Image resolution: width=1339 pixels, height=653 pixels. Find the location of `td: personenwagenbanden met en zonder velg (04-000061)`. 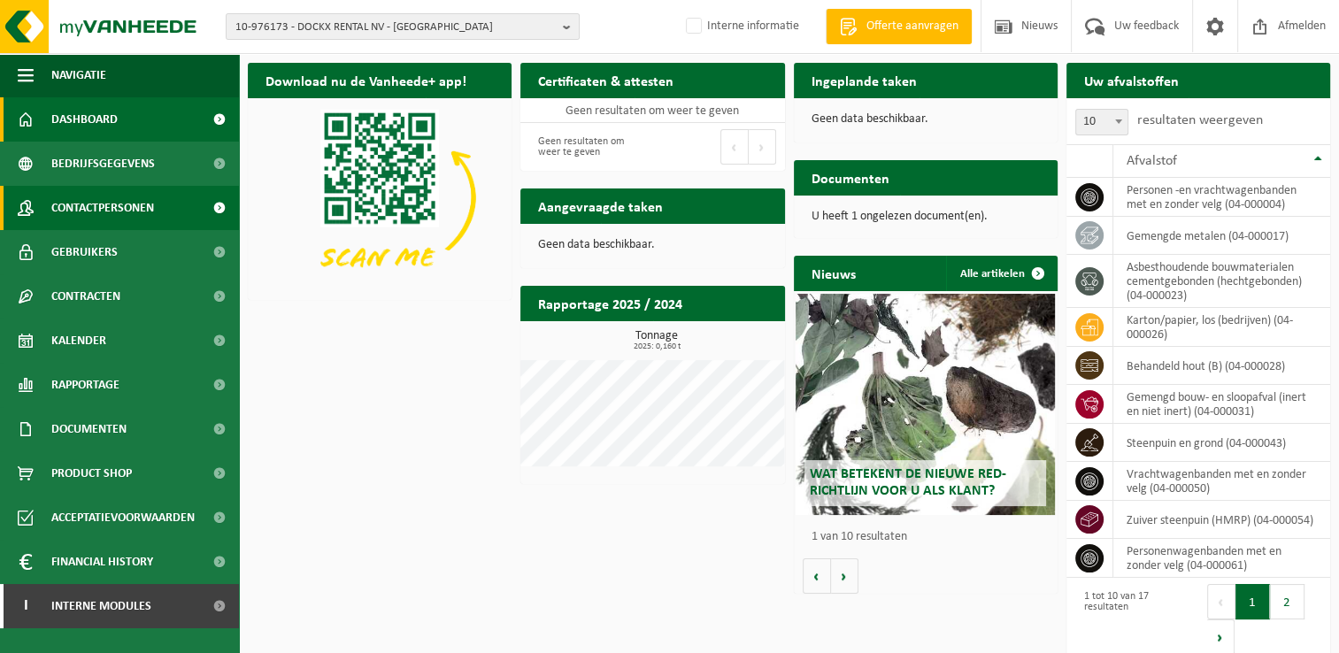

td: personenwagenbanden met en zonder velg (04-000061) is located at coordinates (1221, 558).